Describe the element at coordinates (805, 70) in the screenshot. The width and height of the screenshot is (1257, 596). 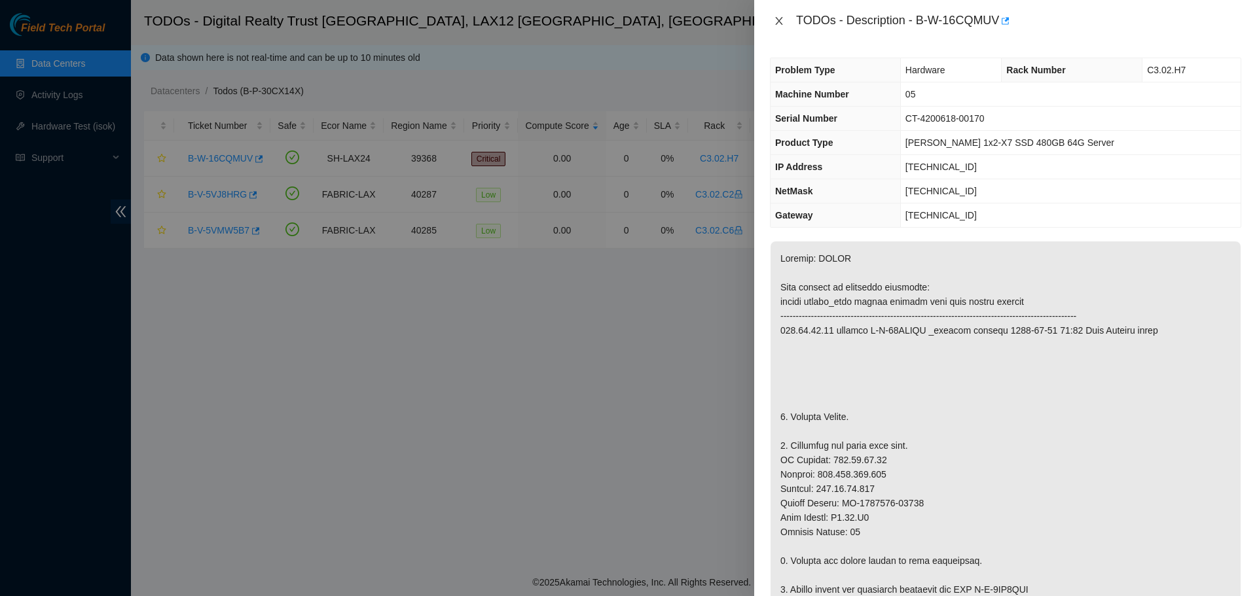
I see `span: Problem Type` at that location.